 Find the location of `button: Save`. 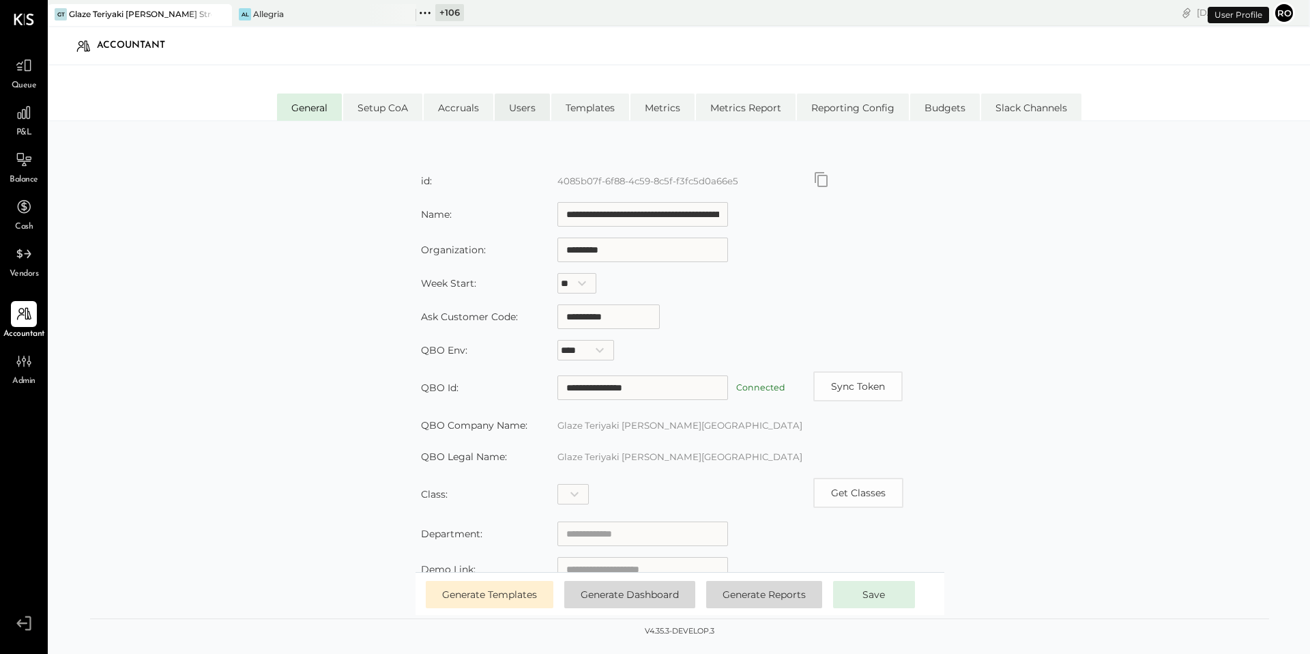

button: Save is located at coordinates (874, 594).